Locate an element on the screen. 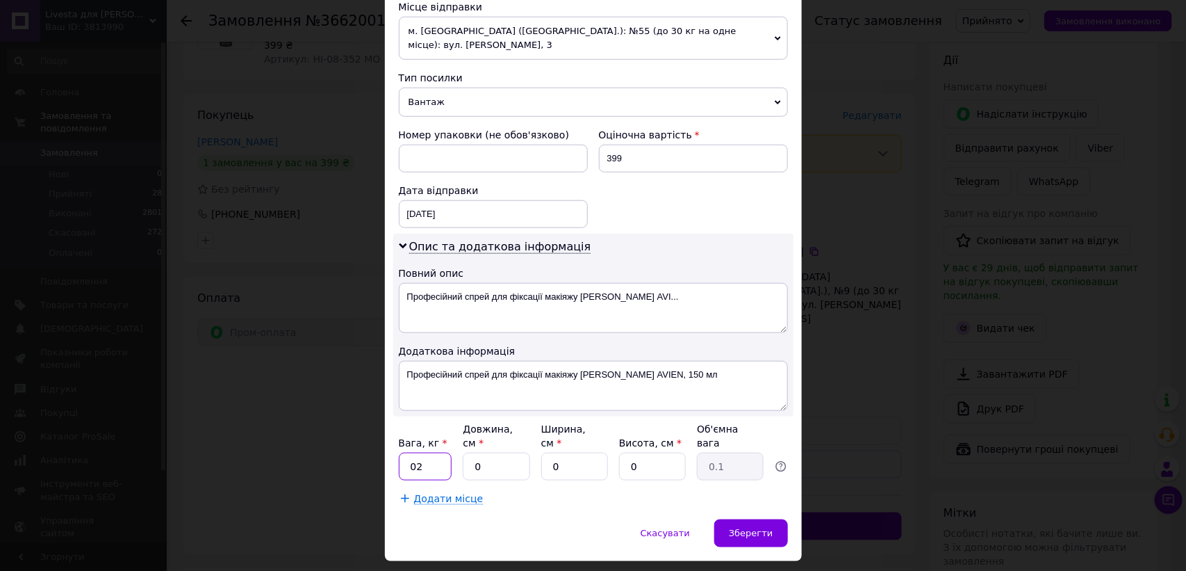 Image resolution: width=1186 pixels, height=571 pixels. div: Оціночна вартість is located at coordinates (694, 135).